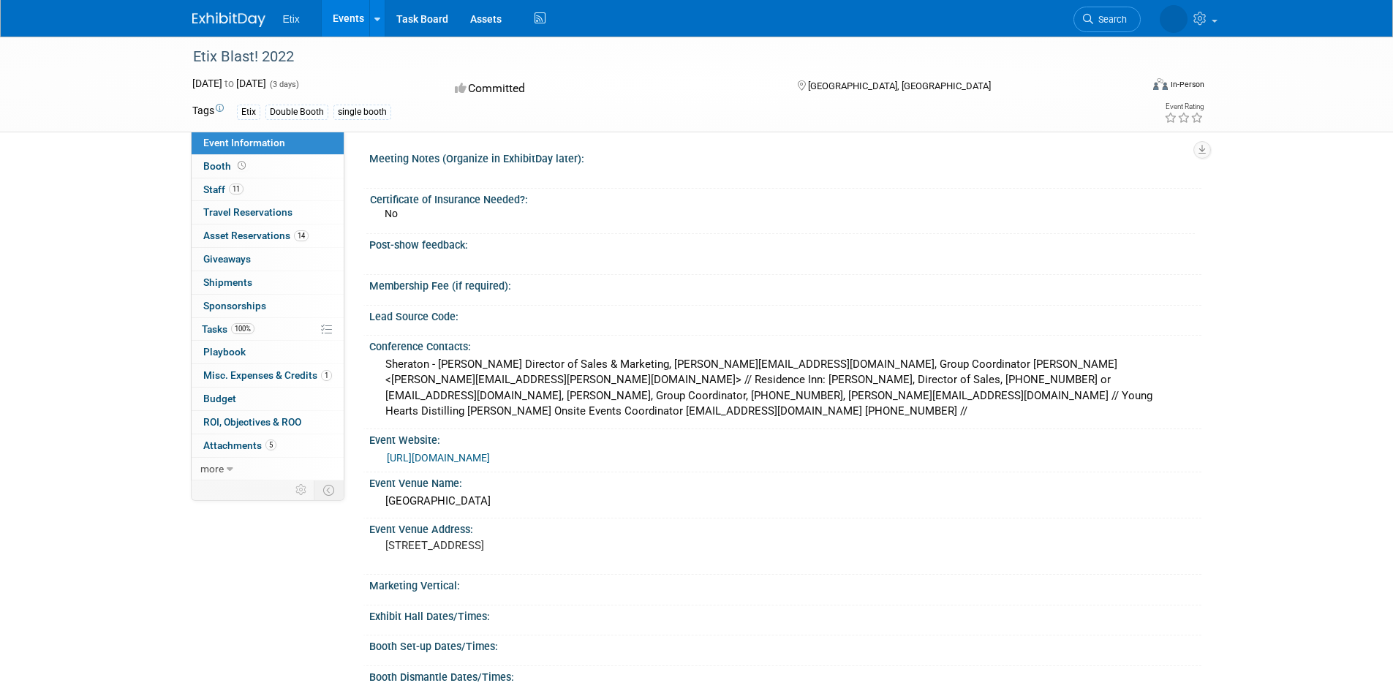  Describe the element at coordinates (786, 527) in the screenshot. I see `div: Event Venue Address:` at that location.